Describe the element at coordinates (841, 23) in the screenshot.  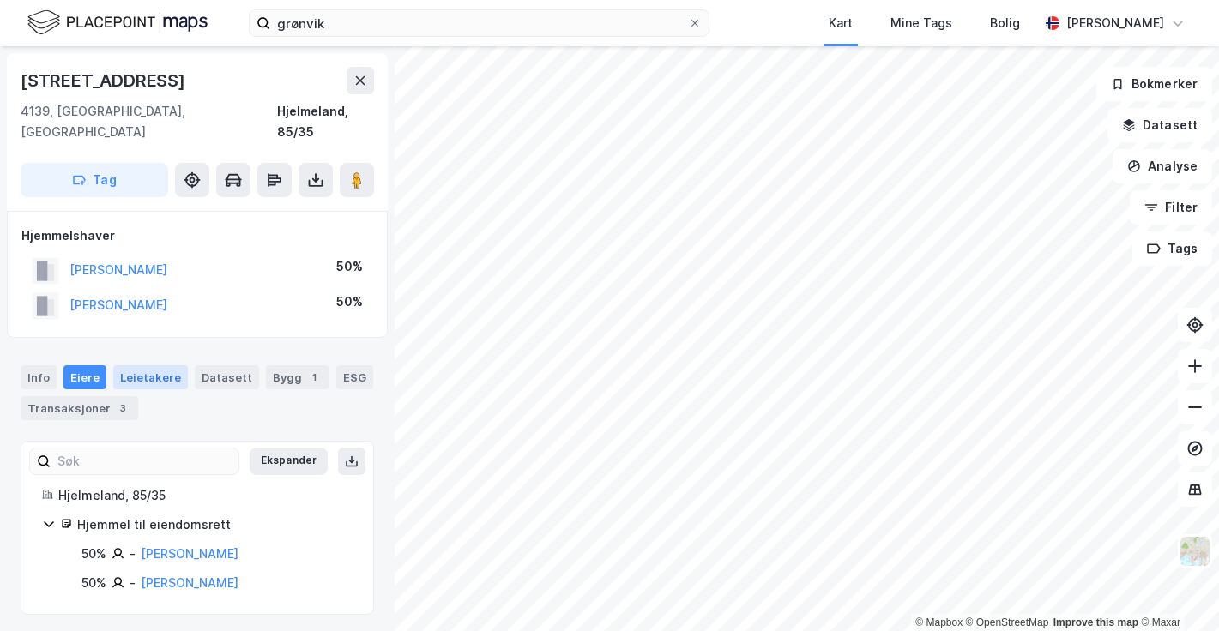
I see `div: Kart` at that location.